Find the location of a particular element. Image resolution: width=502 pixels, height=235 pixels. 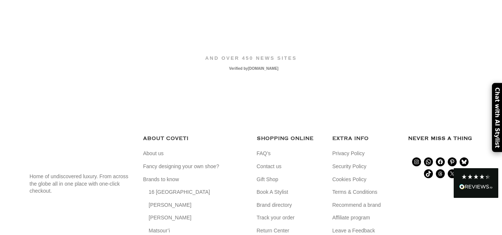

a: Privacy Policy is located at coordinates (348, 154).